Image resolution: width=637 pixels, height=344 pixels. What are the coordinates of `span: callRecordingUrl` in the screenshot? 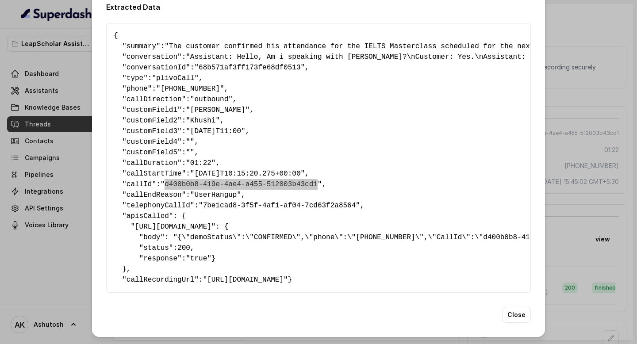 It's located at (161, 280).